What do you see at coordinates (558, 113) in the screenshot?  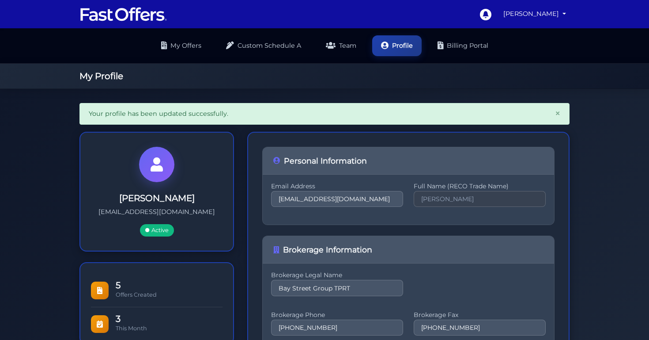 I see `button: Close` at bounding box center [558, 113].